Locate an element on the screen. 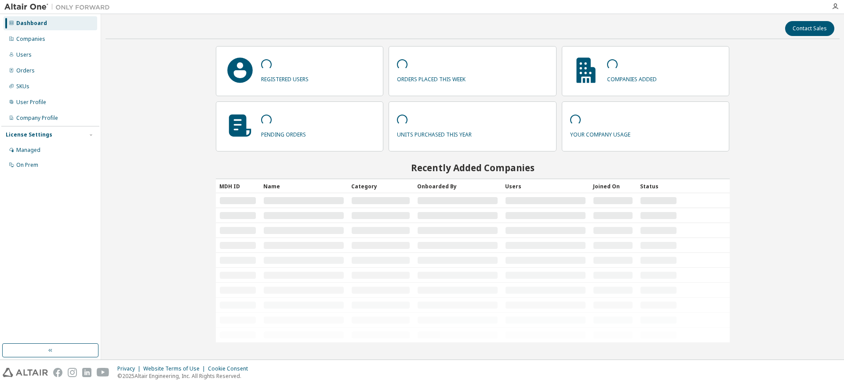 The height and width of the screenshot is (385, 844). h2: Recently Added Companies is located at coordinates (472, 168).